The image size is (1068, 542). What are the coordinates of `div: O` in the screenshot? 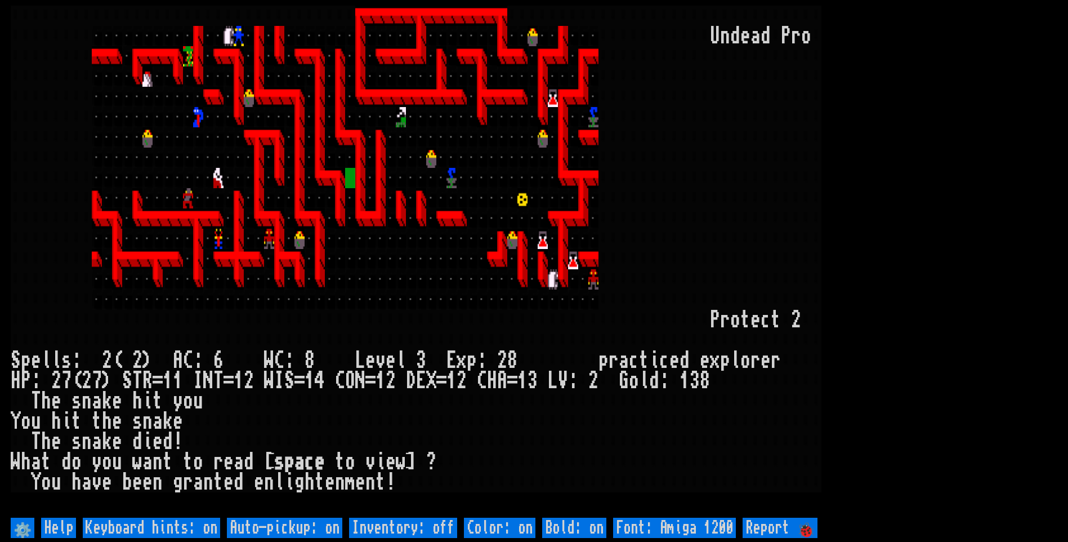 It's located at (350, 381).